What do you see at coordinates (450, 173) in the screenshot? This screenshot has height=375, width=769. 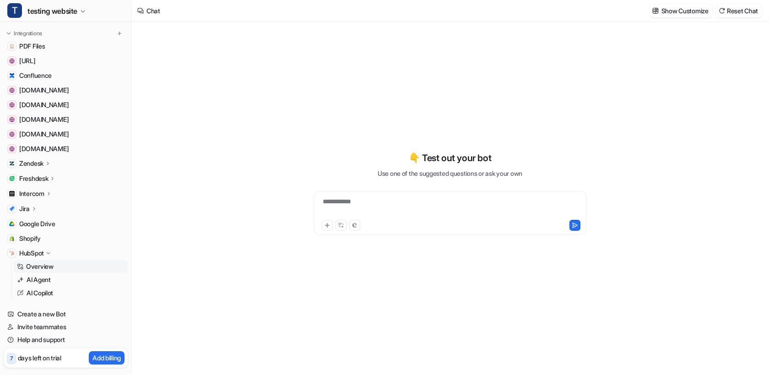 I see `p: Use one of the suggested questions or ask your own` at bounding box center [450, 173].